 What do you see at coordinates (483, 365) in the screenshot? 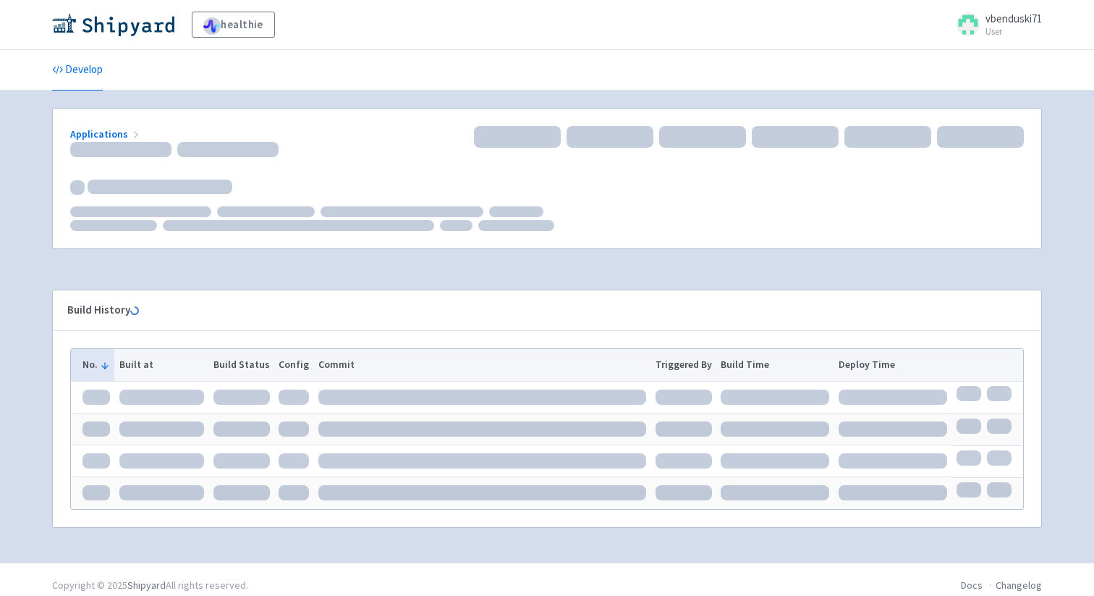
I see `th: Commit` at bounding box center [483, 365].